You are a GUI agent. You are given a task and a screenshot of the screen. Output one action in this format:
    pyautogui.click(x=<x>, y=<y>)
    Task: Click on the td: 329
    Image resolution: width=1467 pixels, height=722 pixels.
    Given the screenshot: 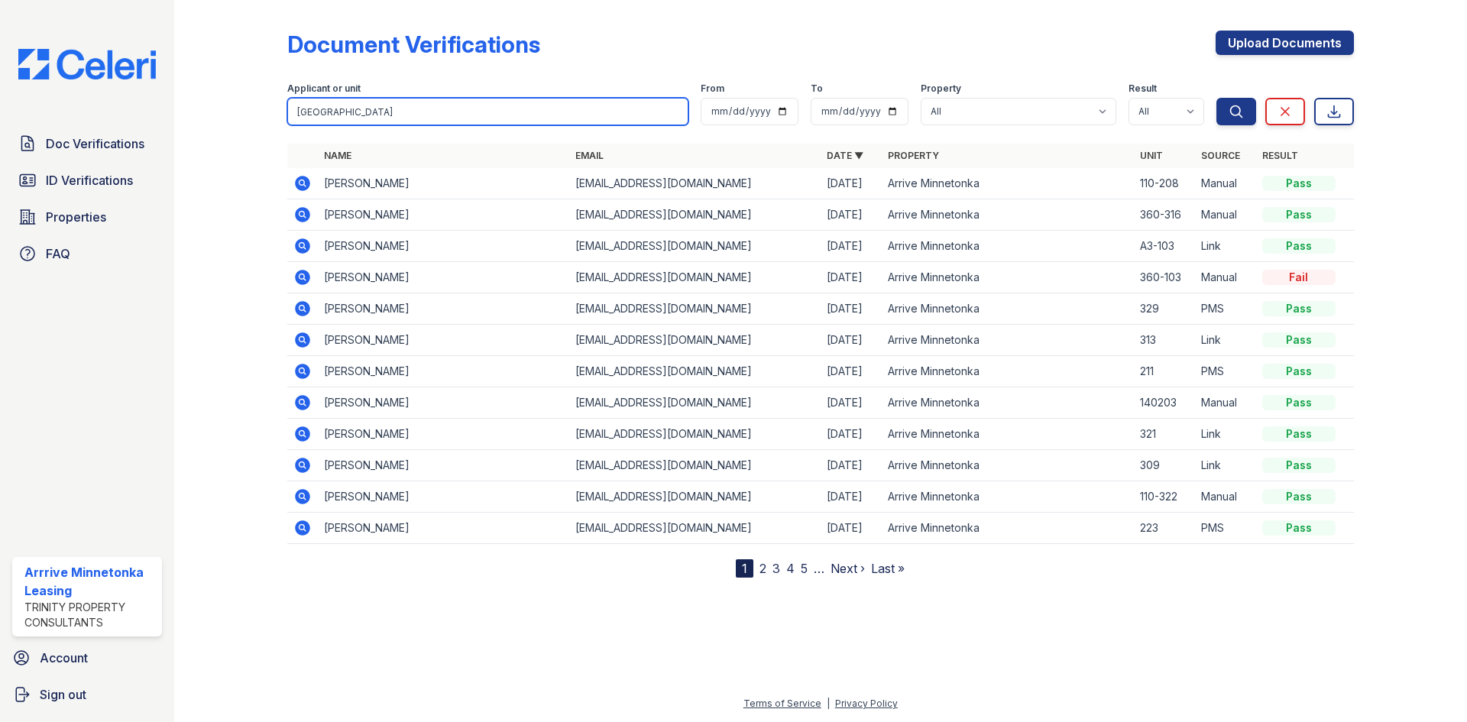 What is the action you would take?
    pyautogui.click(x=1164, y=309)
    